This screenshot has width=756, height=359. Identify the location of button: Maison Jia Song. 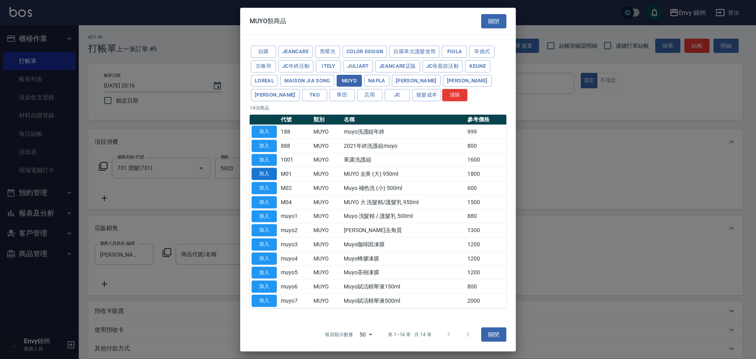
(307, 80).